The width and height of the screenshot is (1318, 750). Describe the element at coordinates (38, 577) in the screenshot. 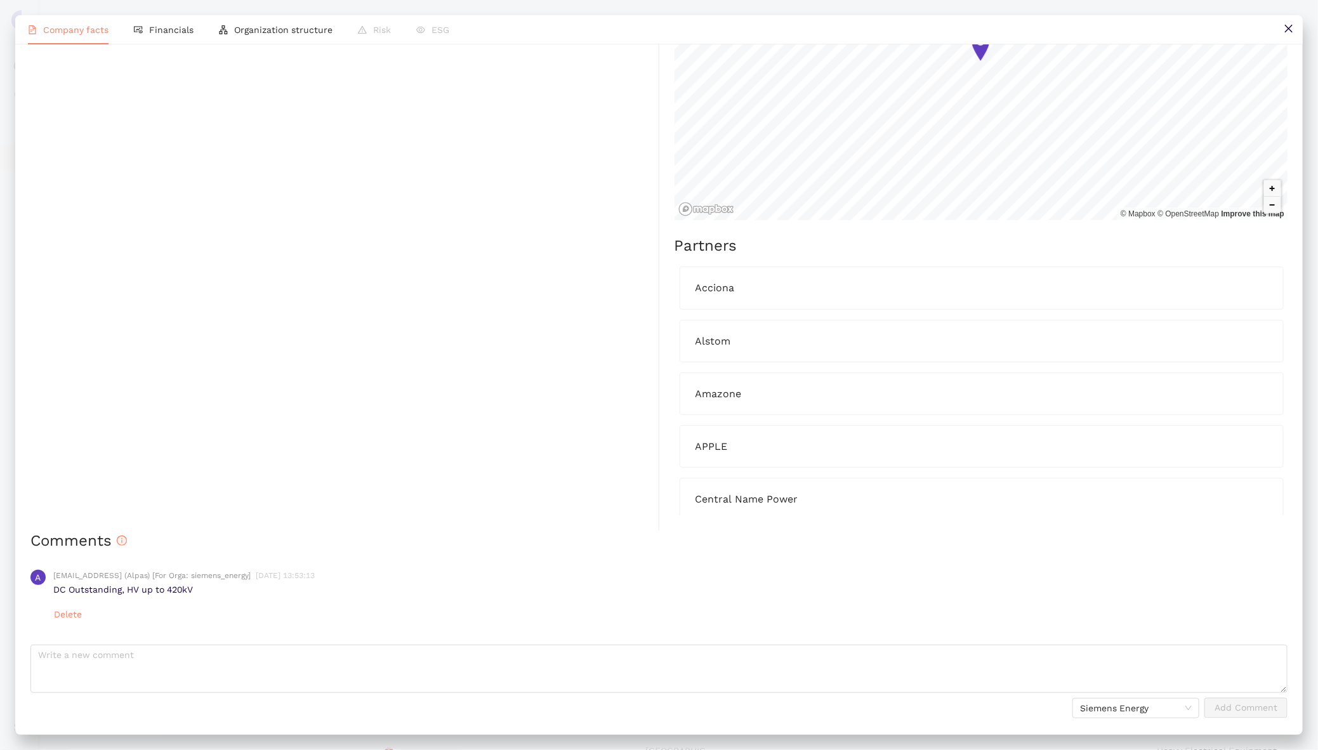

I see `span: A` at that location.